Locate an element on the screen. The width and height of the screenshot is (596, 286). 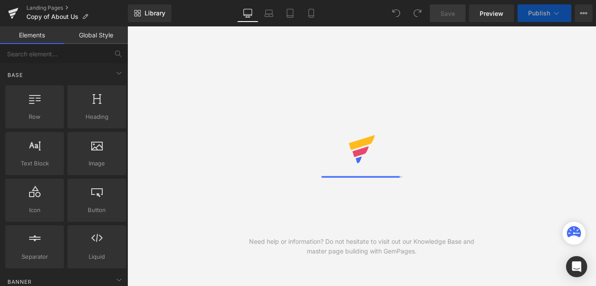
div: Open Intercom Messenger is located at coordinates (576, 267).